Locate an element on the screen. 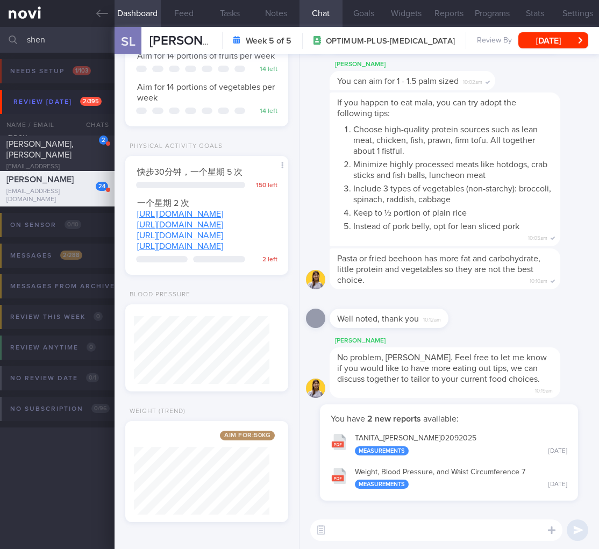  span: Pasta or fried beehoon has more fat and carbohydrate, little protein and vegetables so they are n... is located at coordinates (439, 269).